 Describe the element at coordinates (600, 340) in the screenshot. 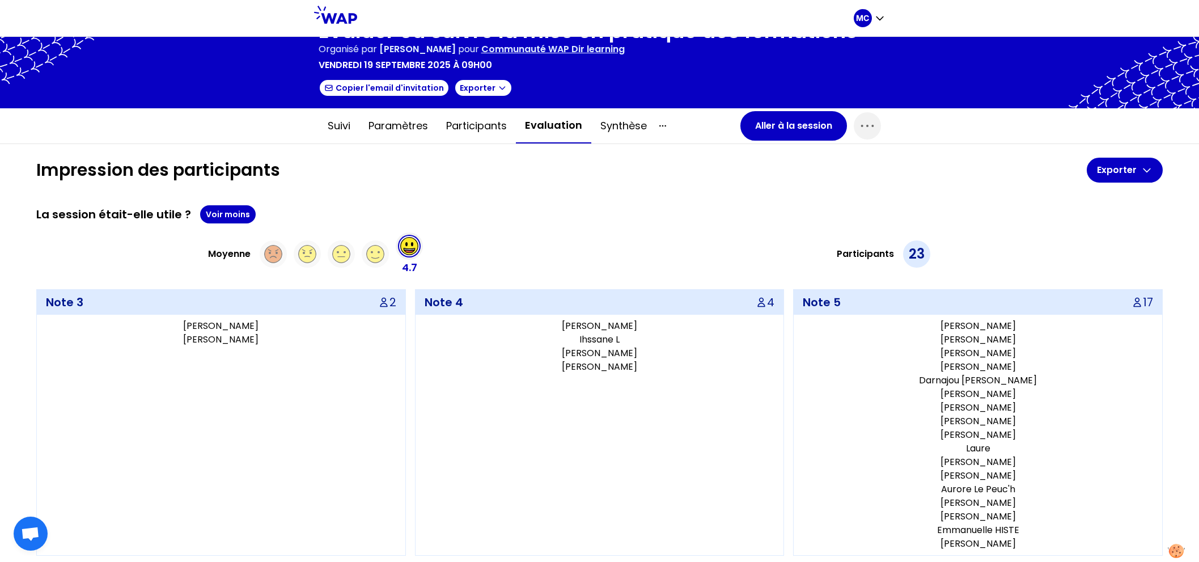

I see `p: Ihssane L` at that location.